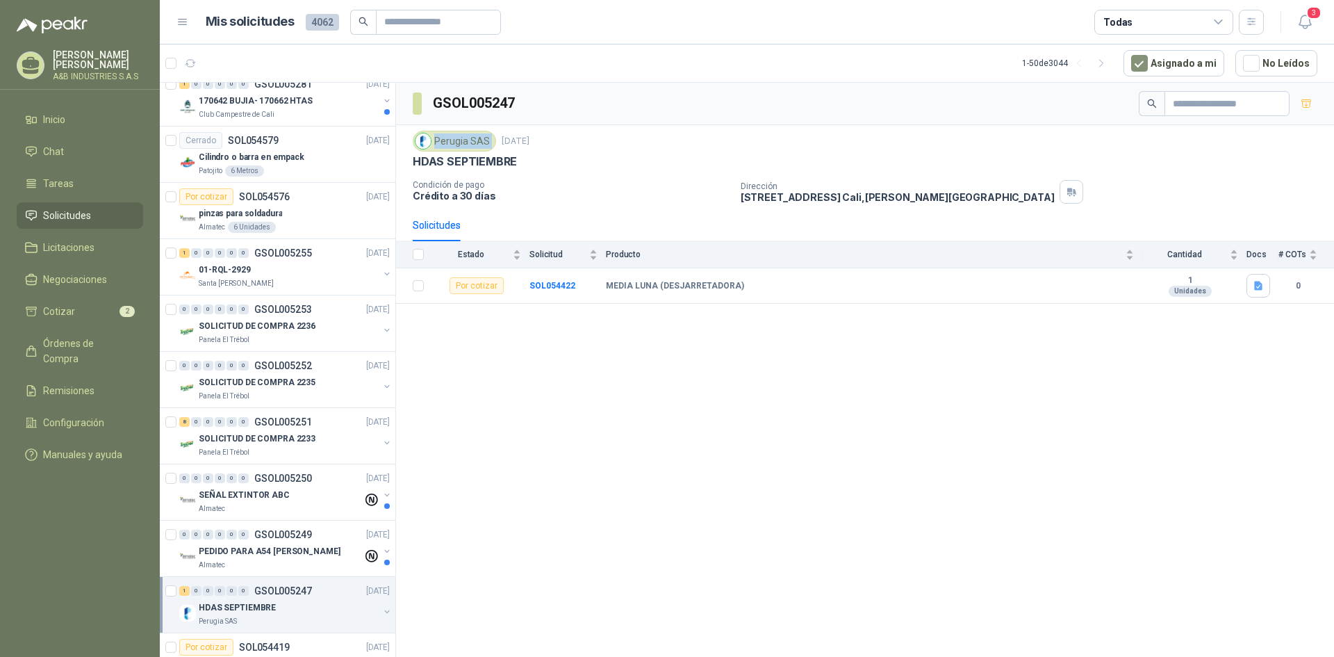  What do you see at coordinates (675, 286) in the screenshot?
I see `b: MEDIA LUNA (DESJARRETADORA)` at bounding box center [675, 286].